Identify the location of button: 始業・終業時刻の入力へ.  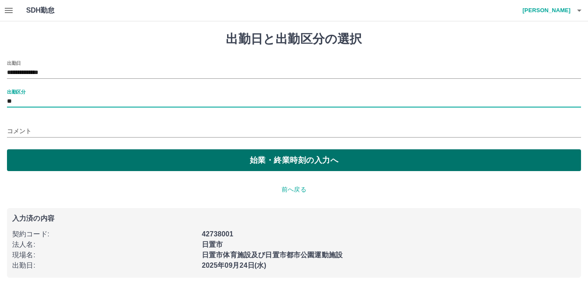
(294, 160).